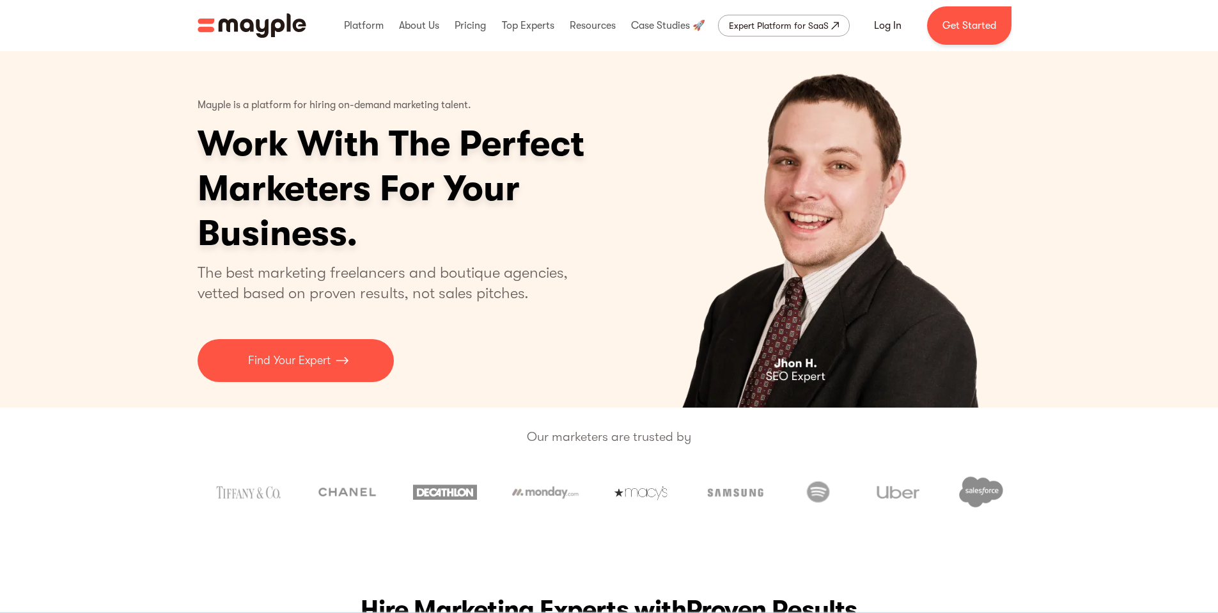 This screenshot has height=613, width=1218. Describe the element at coordinates (390, 283) in the screenshot. I see `p: The best marketing freelancers and boutique agencies, vetted based on proven results, not sales p...` at that location.